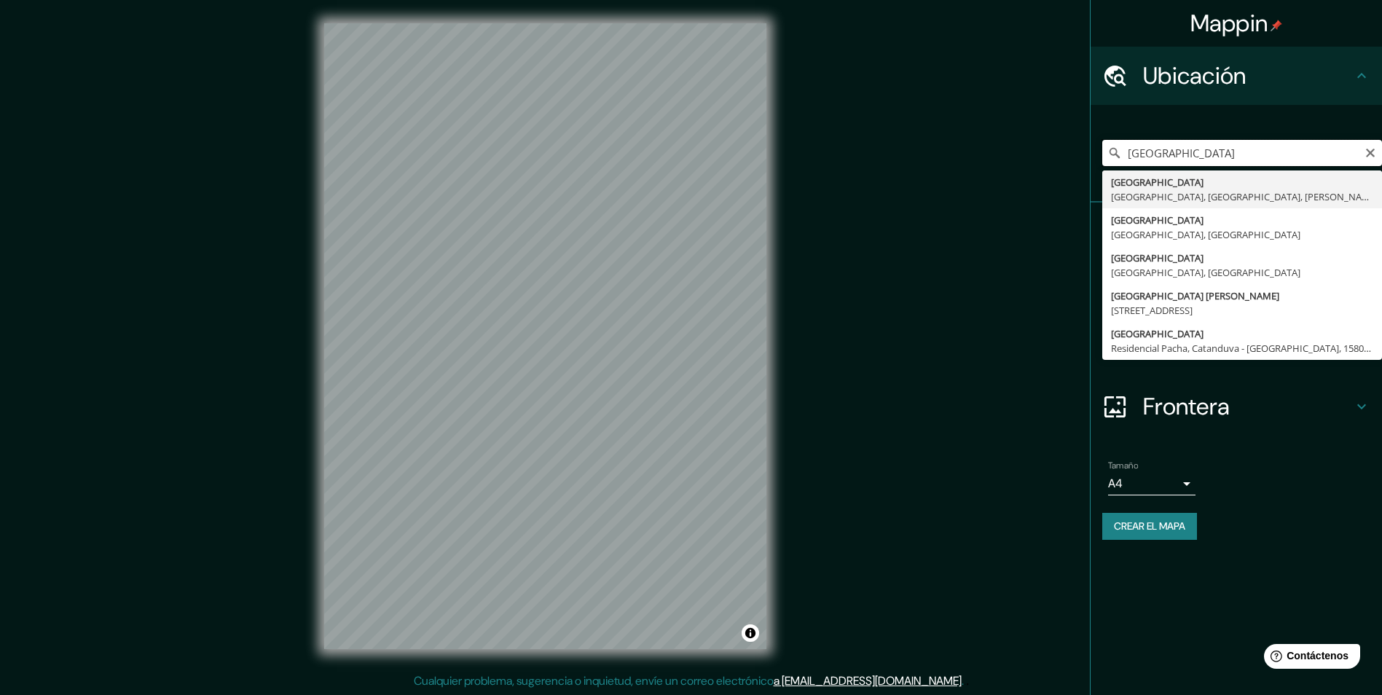 This screenshot has height=695, width=1382. What do you see at coordinates (689, 681) in the screenshot?
I see `p: Cualquier problema, sugerencia o inquietud, envíe un correo electrónico .` at bounding box center [689, 681].